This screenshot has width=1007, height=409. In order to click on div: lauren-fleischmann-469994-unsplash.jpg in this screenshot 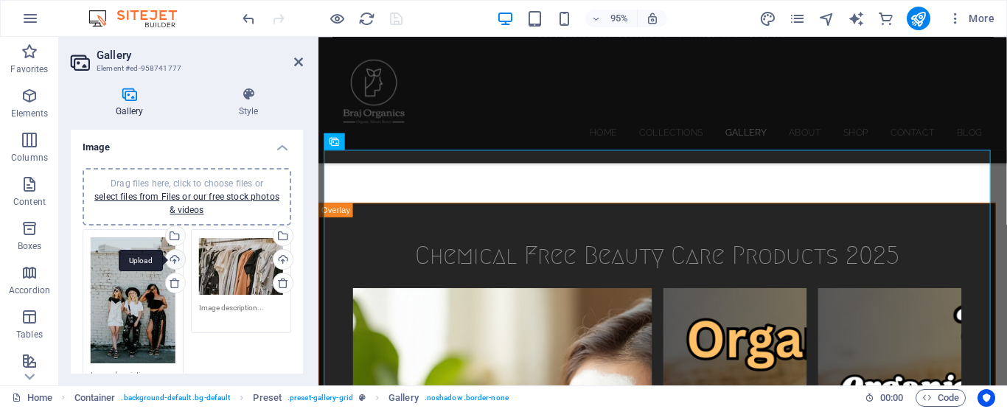, I will do `click(241, 267)`.